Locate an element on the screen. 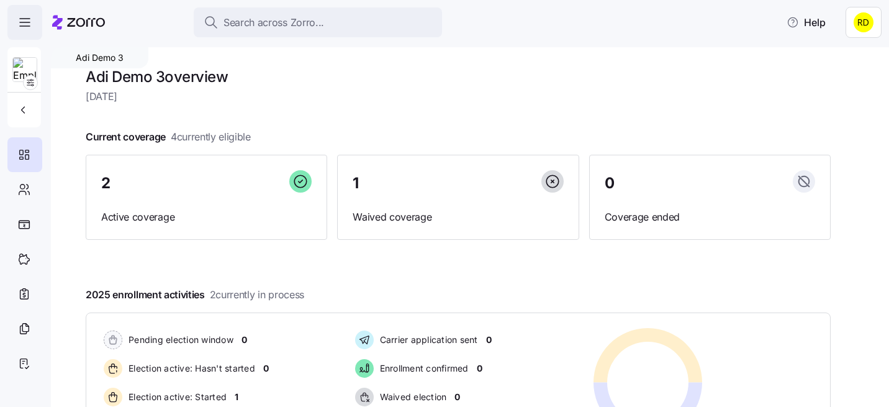  span: 4 currently eligible is located at coordinates (211, 137).